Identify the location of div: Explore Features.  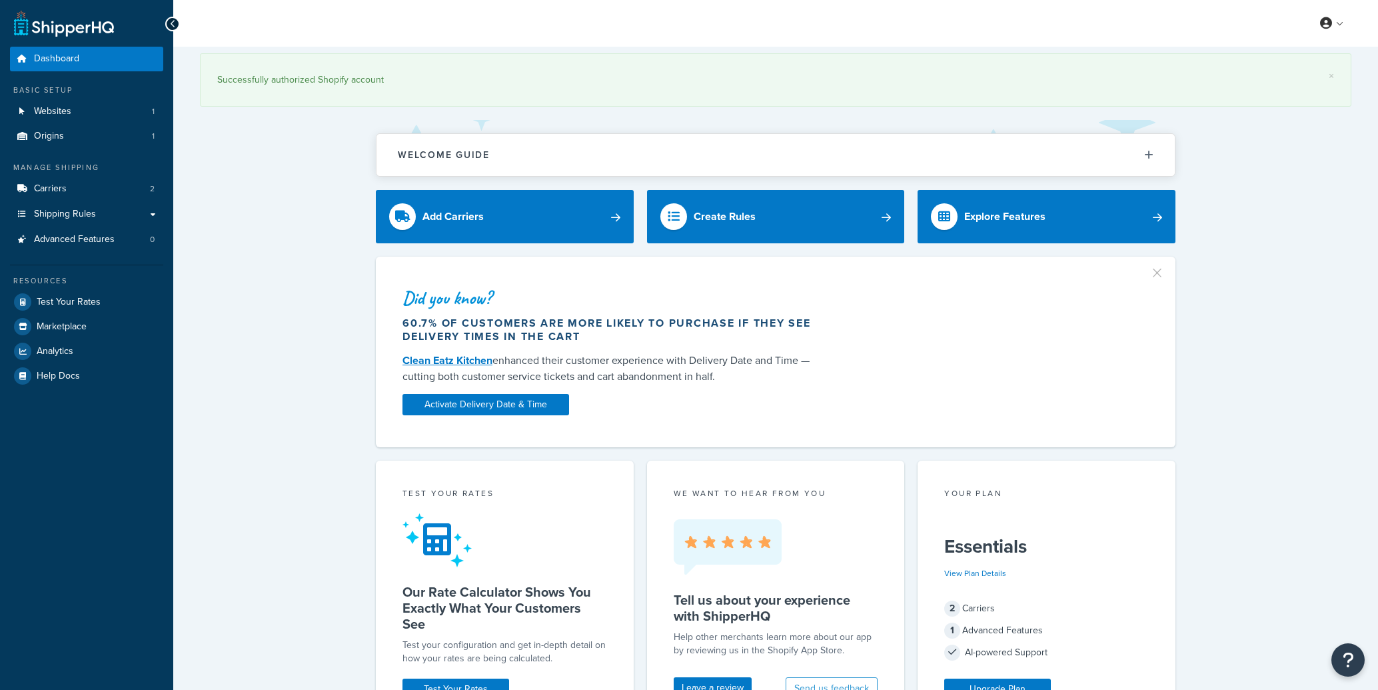
(1005, 217).